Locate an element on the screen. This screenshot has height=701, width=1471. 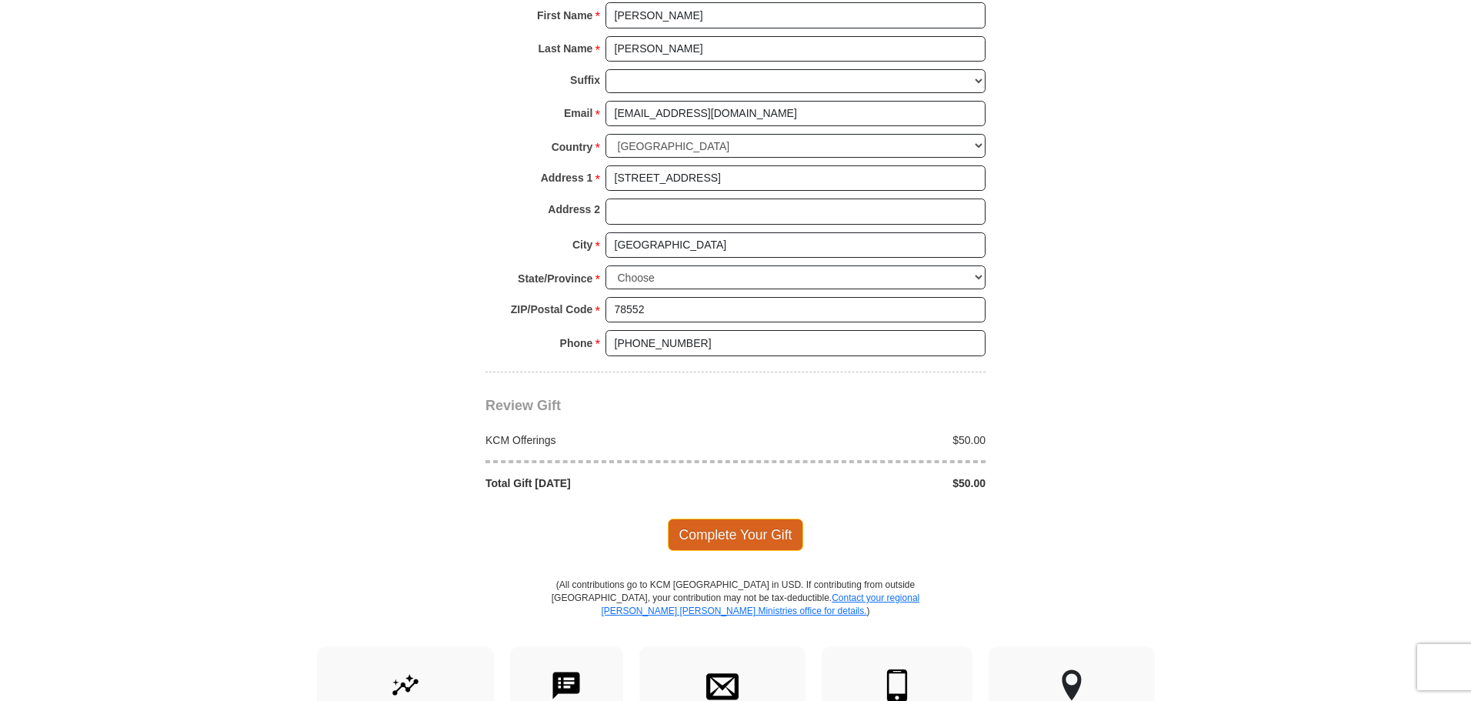
strong: ZIP/Postal Code is located at coordinates (552, 309).